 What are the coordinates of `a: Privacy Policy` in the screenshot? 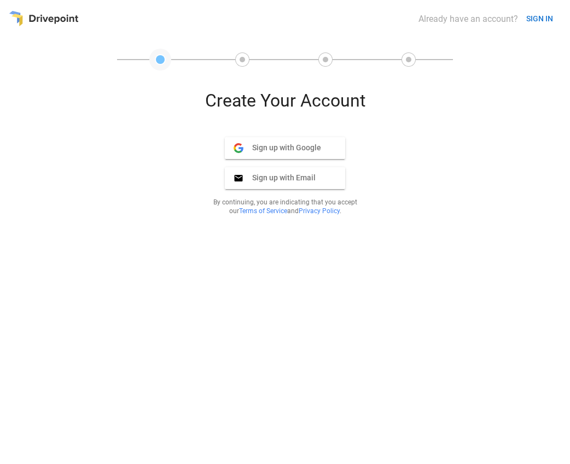 It's located at (319, 211).